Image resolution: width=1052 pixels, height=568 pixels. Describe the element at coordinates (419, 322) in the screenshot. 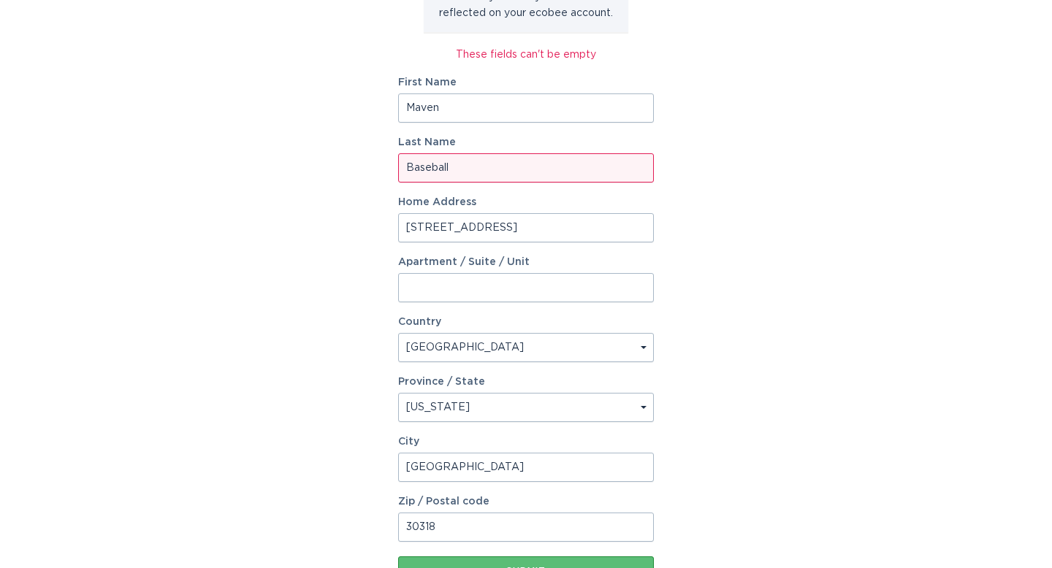

I see `label: Country` at that location.